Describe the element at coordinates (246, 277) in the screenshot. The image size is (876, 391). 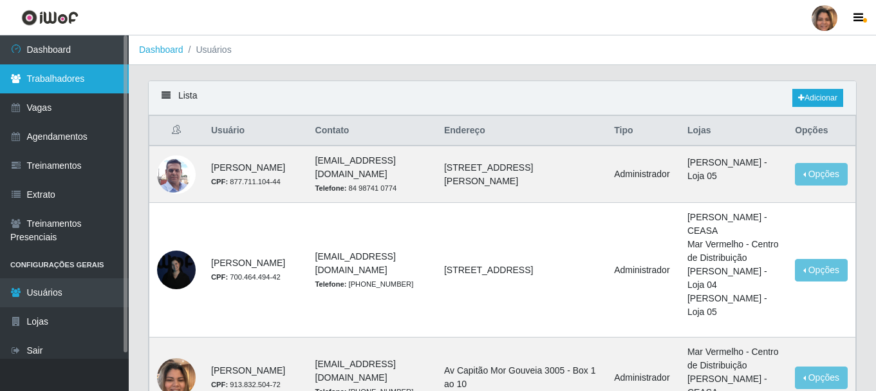
I see `small: 700.464.494-42` at that location.